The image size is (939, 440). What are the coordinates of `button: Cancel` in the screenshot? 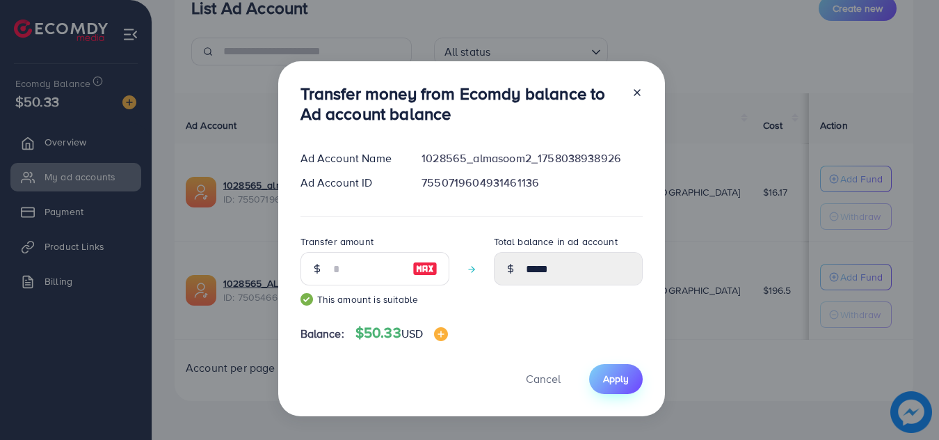 It's located at (543, 378).